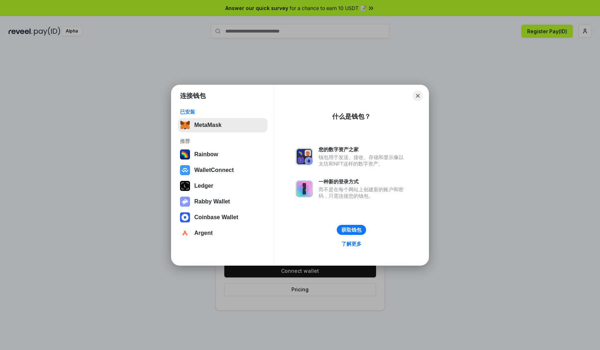  Describe the element at coordinates (206, 154) in the screenshot. I see `div: Rainbow` at that location.